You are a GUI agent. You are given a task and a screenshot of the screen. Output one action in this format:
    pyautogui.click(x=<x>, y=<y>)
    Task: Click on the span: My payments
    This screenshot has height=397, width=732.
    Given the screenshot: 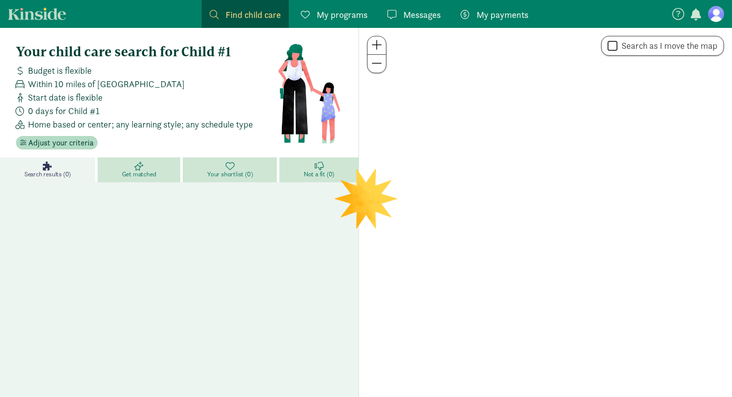 What is the action you would take?
    pyautogui.click(x=503, y=14)
    